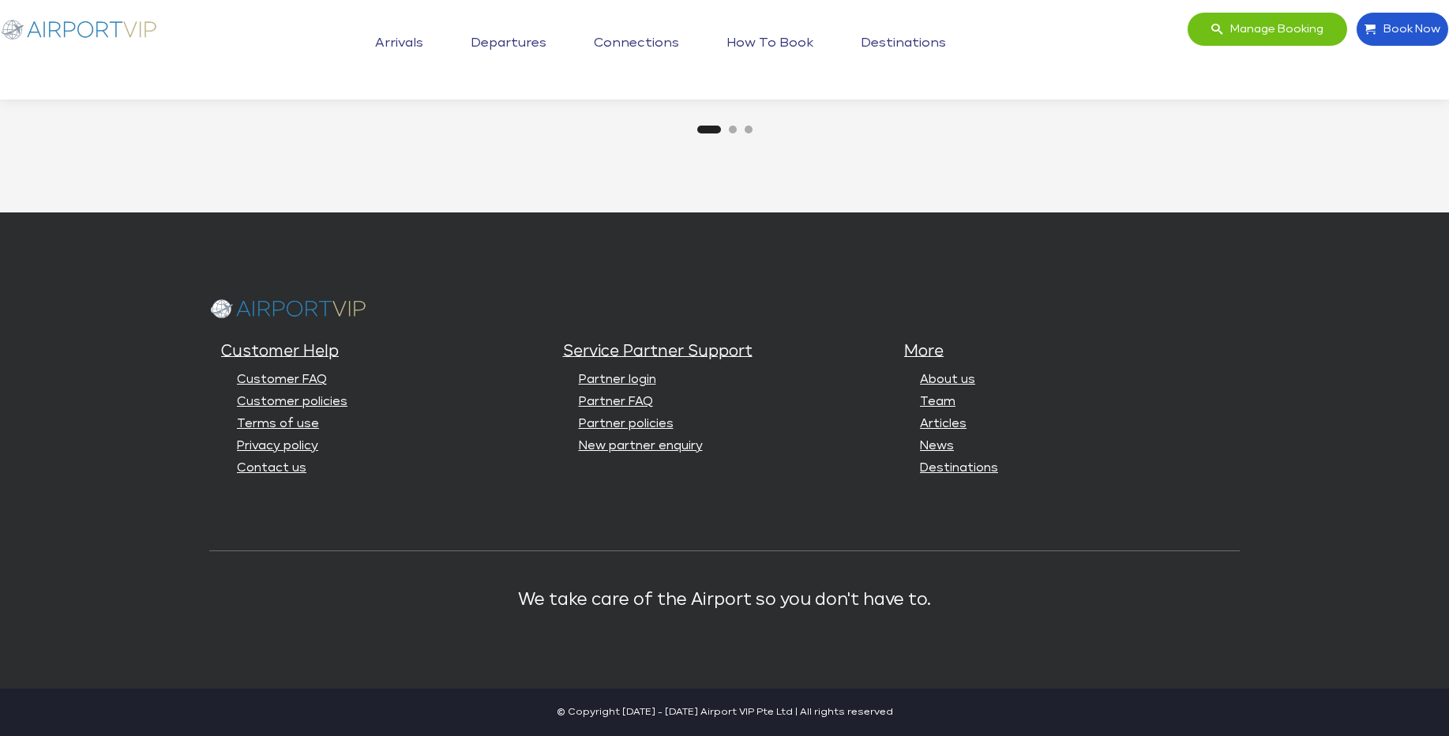 This screenshot has height=736, width=1449. Describe the element at coordinates (1402, 29) in the screenshot. I see `a: Book Now` at that location.